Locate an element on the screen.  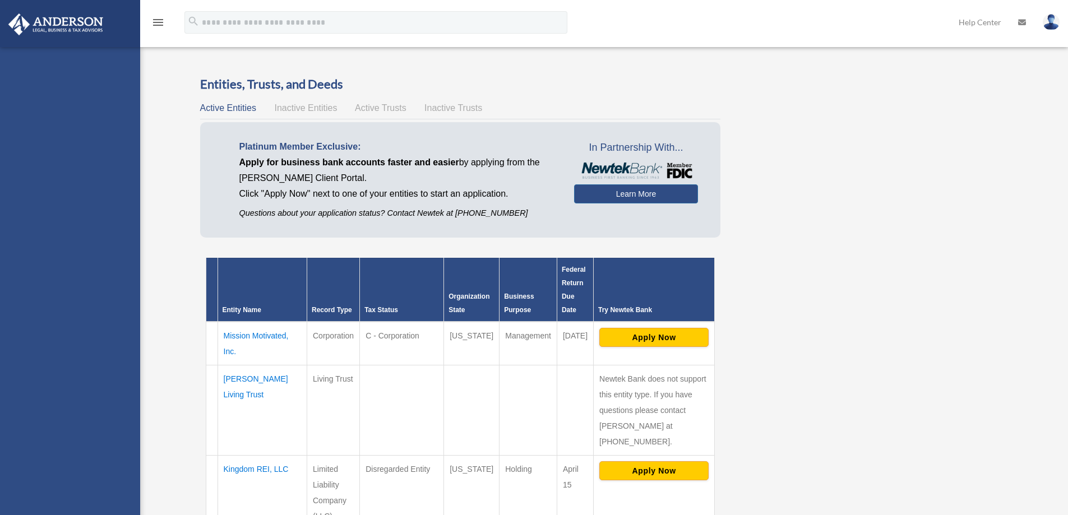
div: Try Newtek Bank is located at coordinates (654, 310).